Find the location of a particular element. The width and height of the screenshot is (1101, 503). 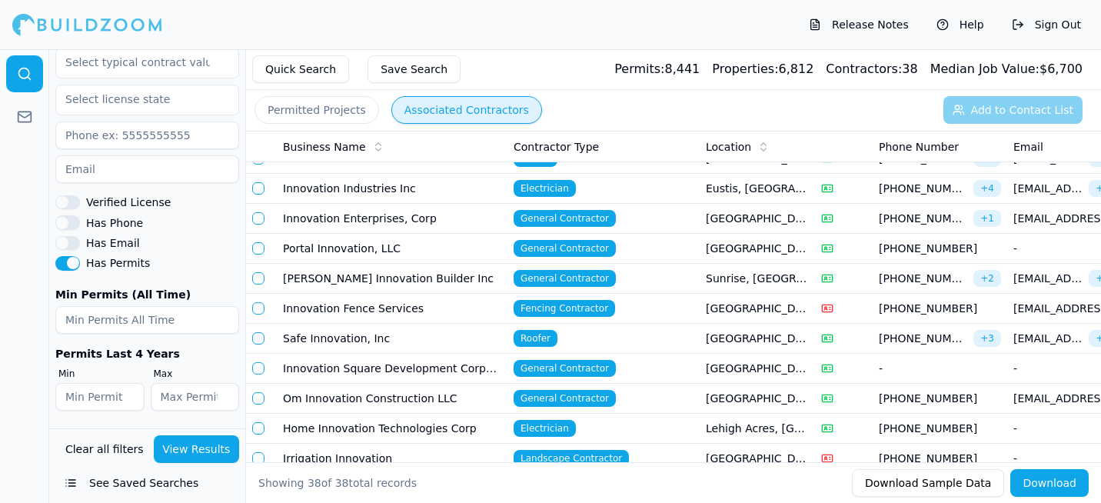

td: Innovation Enterprises, Corp is located at coordinates (392, 218).